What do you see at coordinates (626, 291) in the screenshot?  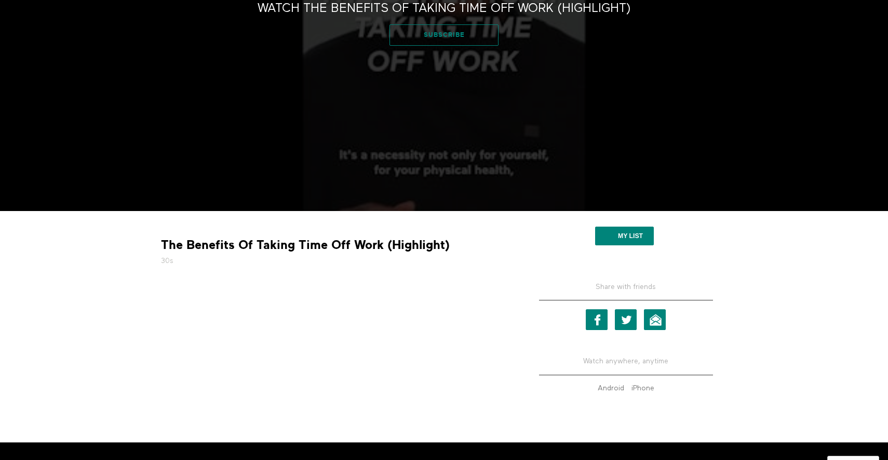 I see `h5: Share with friends` at bounding box center [626, 291].